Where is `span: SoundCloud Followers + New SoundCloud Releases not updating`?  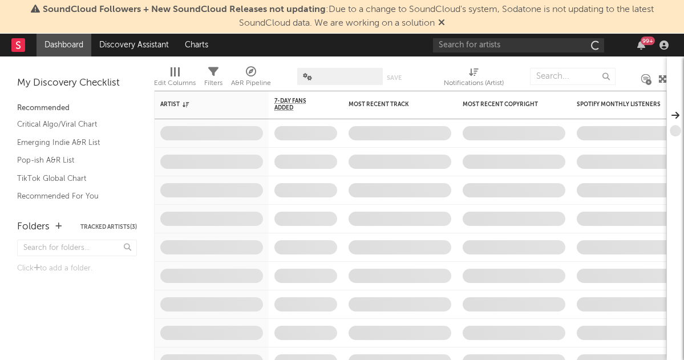
span: SoundCloud Followers + New SoundCloud Releases not updating is located at coordinates (184, 10).